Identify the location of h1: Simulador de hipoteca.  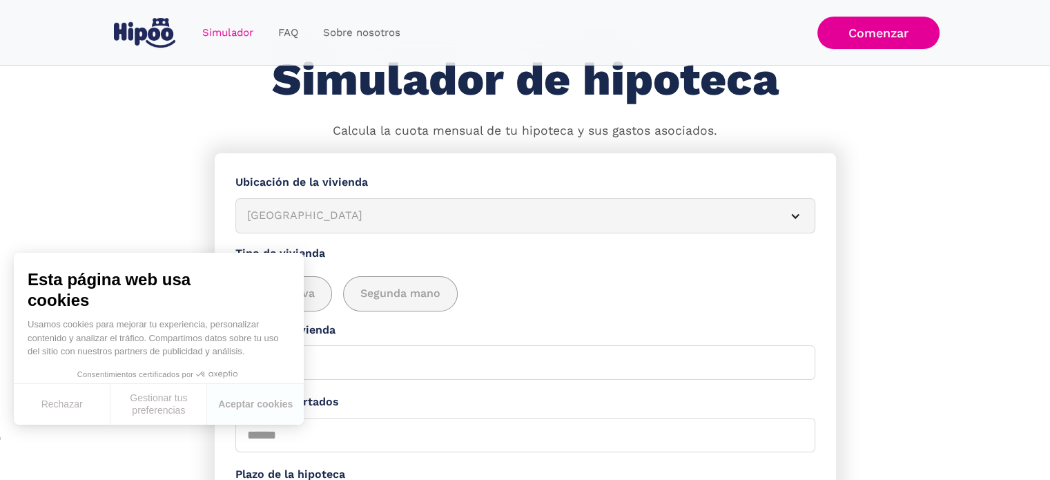
(525, 79).